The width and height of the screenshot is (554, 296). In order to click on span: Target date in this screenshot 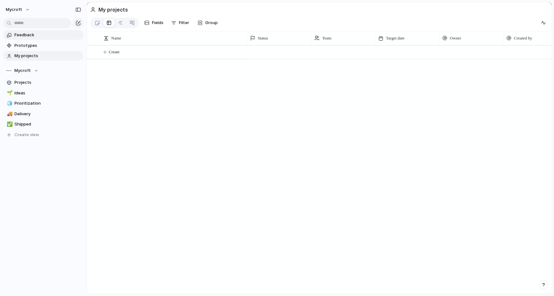, I will do `click(395, 38)`.